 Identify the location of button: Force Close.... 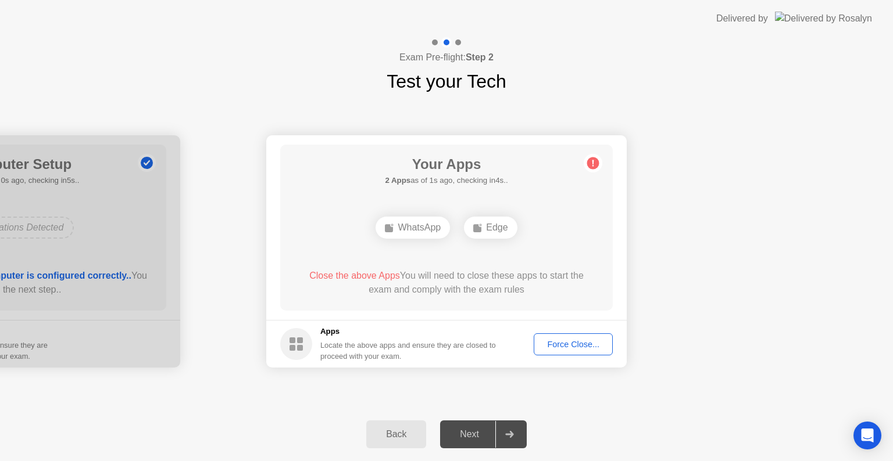
(573, 345).